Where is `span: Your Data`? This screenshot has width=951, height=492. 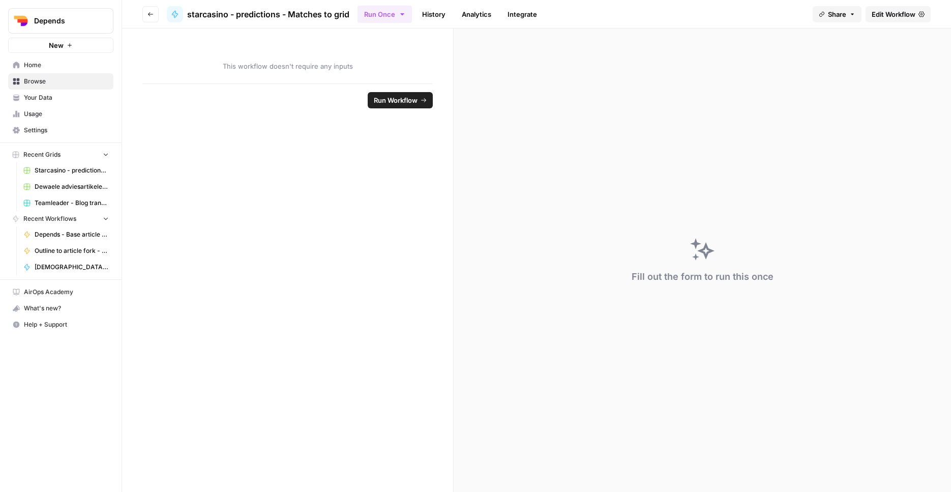
span: Your Data is located at coordinates (66, 98).